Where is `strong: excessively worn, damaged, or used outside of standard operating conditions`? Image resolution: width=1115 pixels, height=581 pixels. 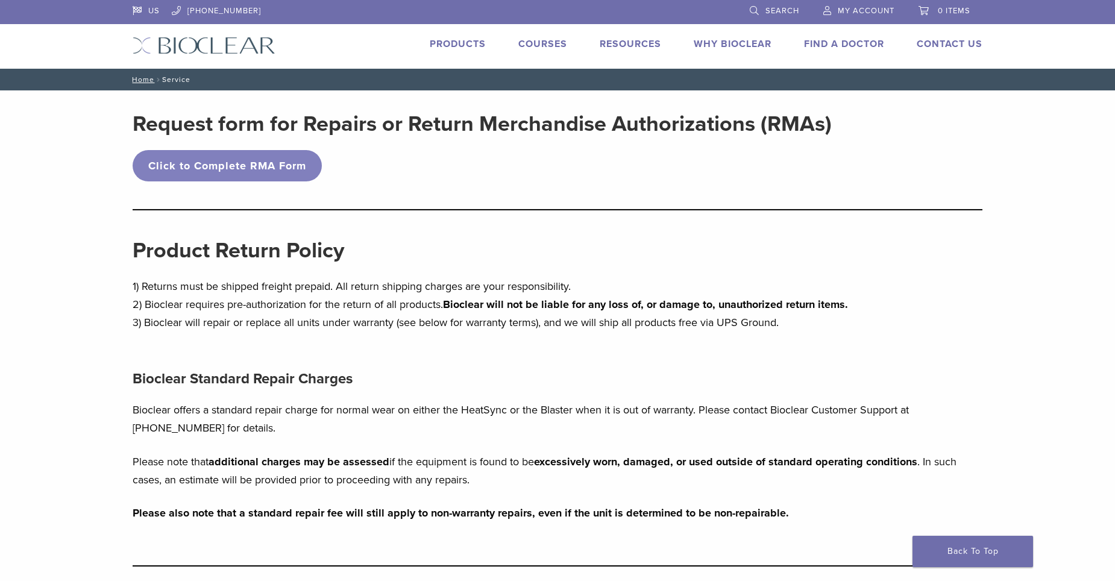 strong: excessively worn, damaged, or used outside of standard operating conditions is located at coordinates (726, 462).